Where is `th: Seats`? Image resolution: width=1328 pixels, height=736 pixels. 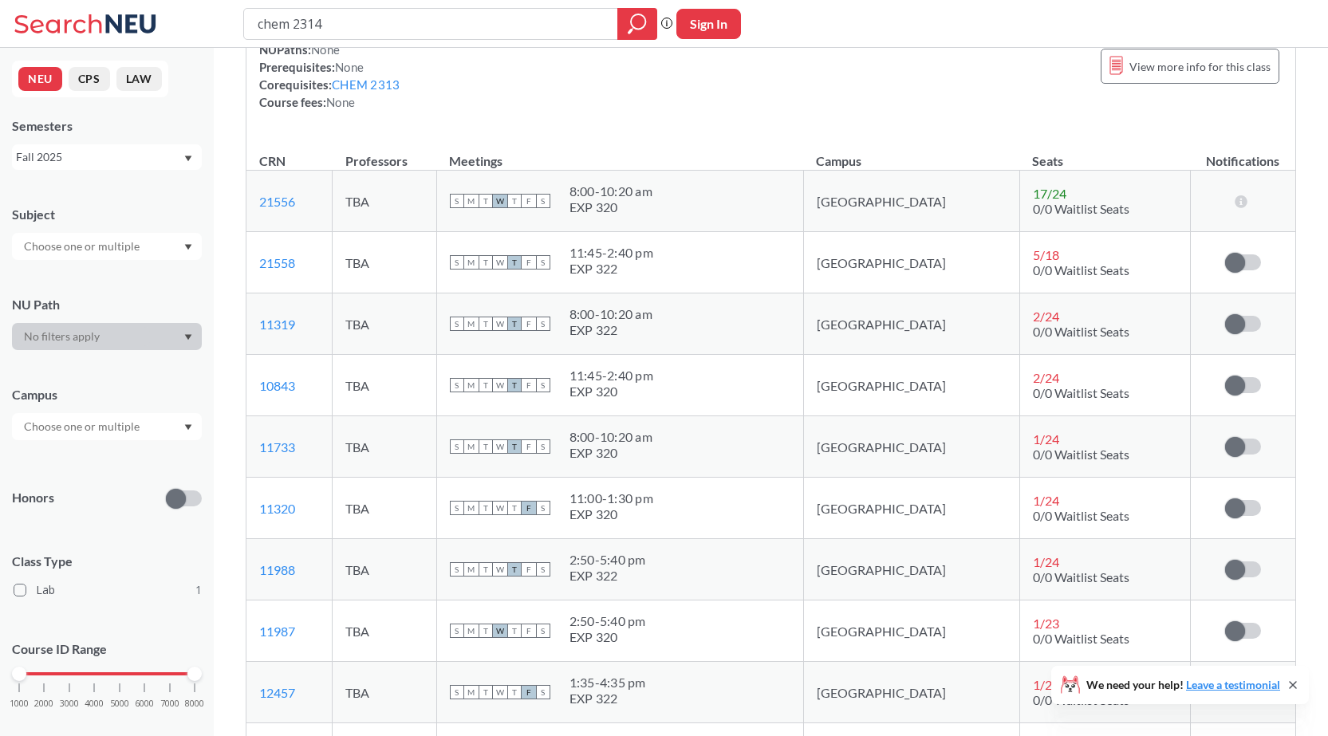
th: Seats is located at coordinates (1104, 153).